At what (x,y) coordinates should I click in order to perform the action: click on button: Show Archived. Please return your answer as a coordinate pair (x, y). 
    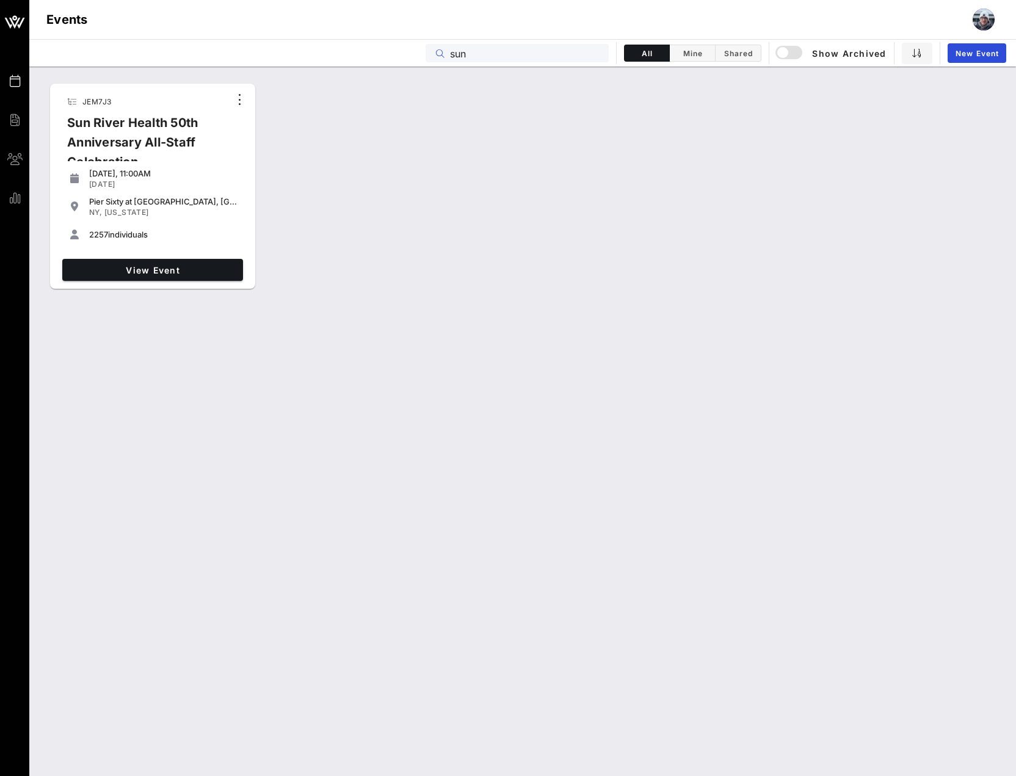
    Looking at the image, I should click on (832, 53).